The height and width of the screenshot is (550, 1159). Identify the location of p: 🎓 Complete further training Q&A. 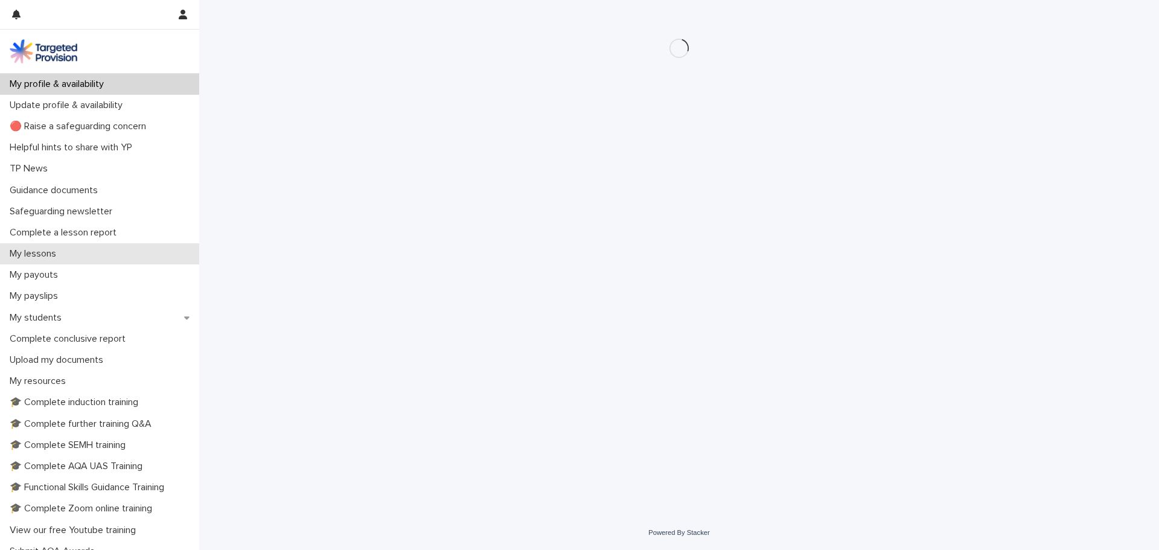
(83, 424).